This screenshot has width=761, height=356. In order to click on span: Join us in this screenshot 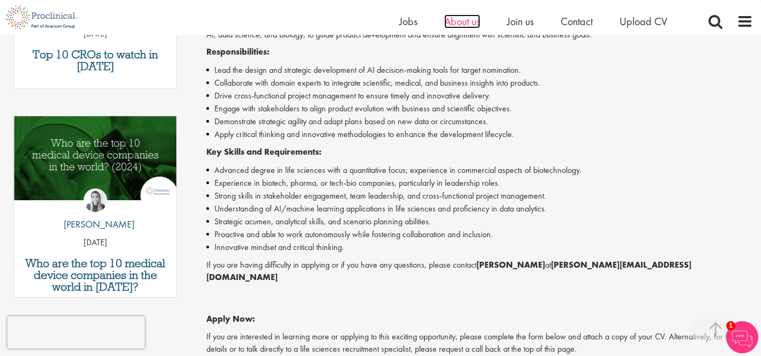, I will do `click(520, 21)`.